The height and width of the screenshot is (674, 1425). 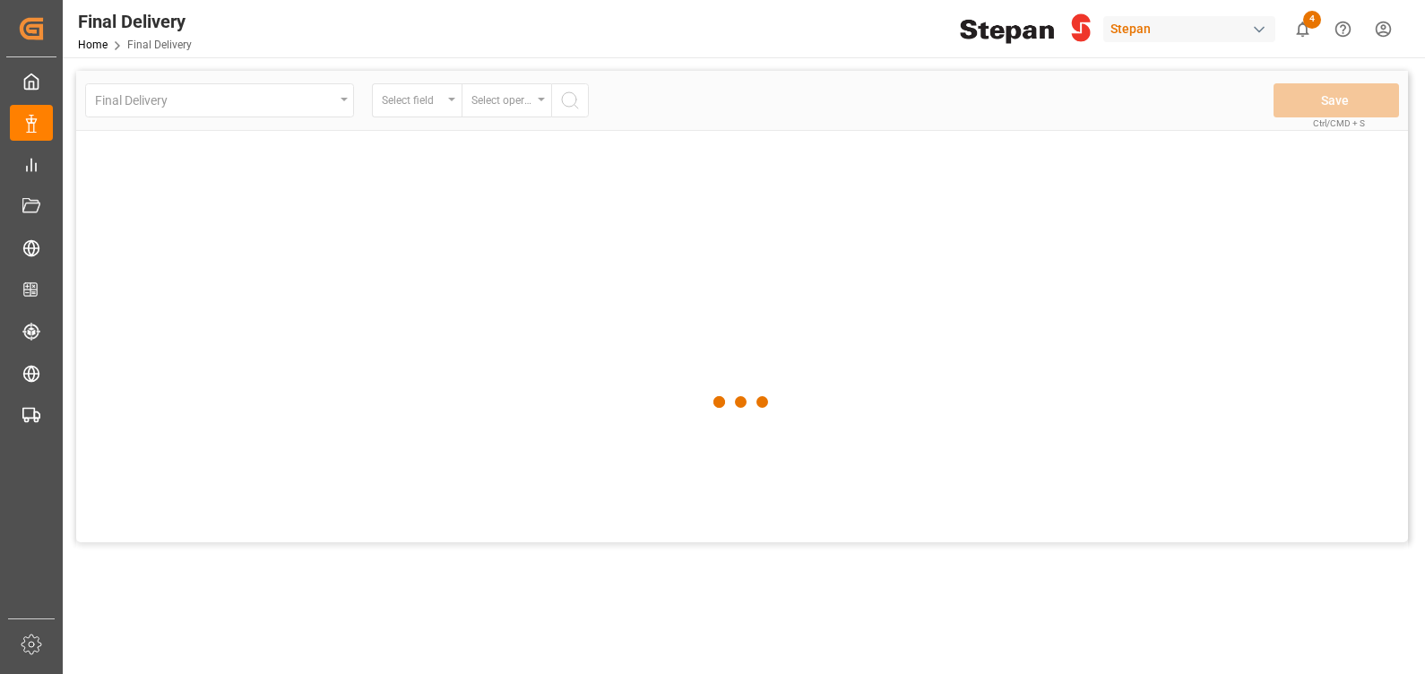 I want to click on div: Stepan, so click(x=1189, y=29).